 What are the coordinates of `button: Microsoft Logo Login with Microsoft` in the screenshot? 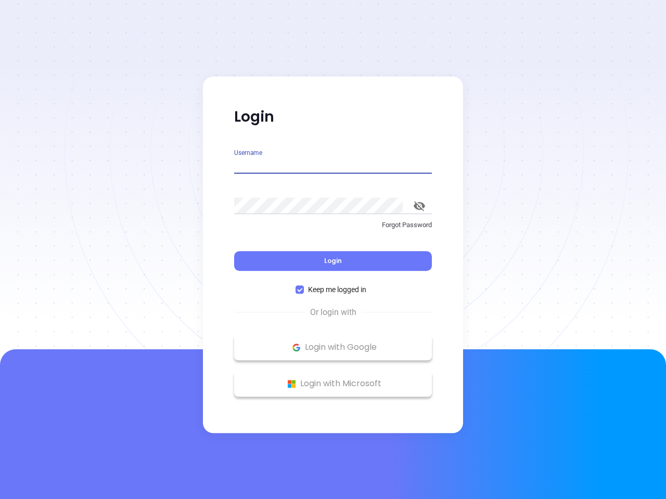 It's located at (333, 384).